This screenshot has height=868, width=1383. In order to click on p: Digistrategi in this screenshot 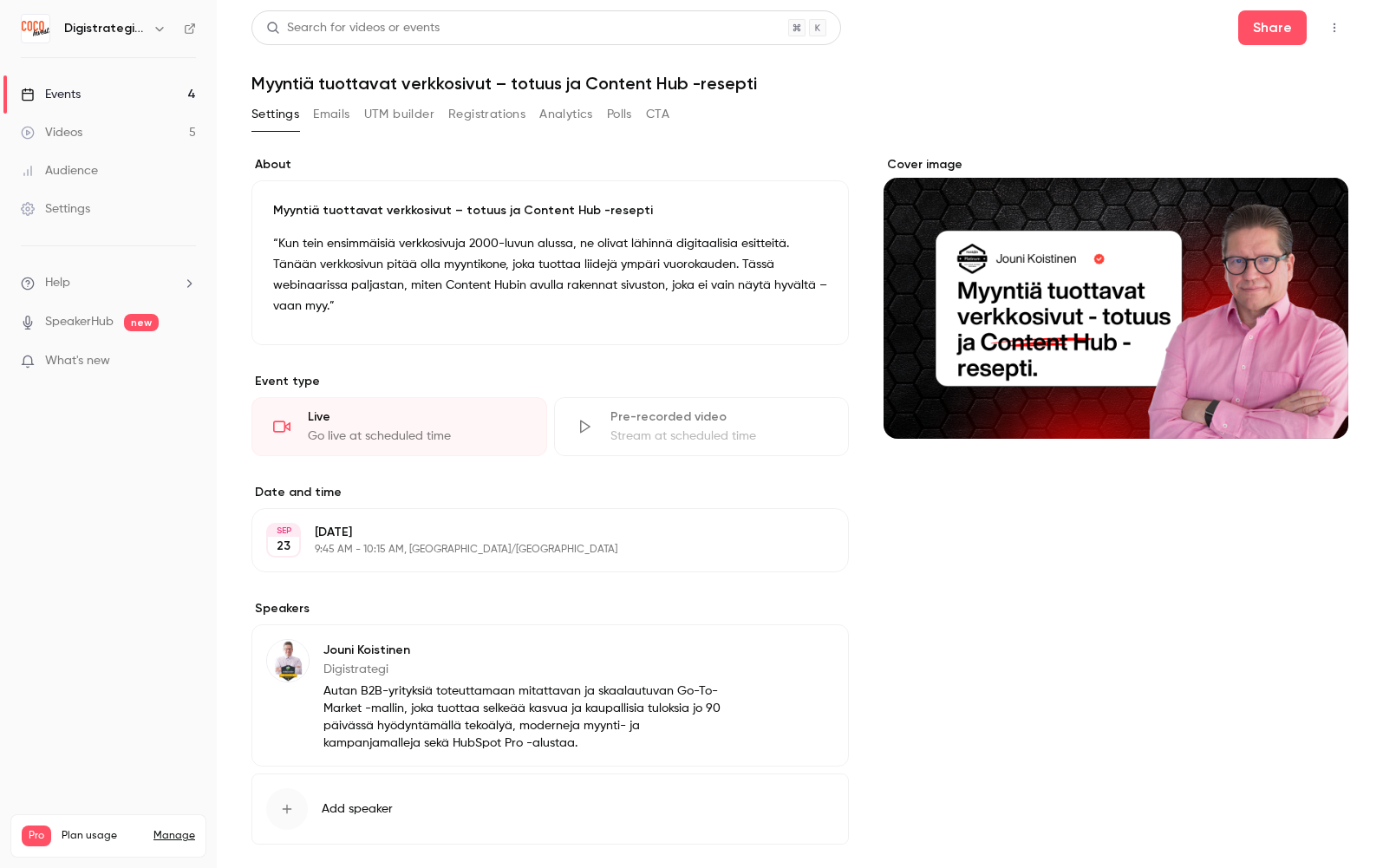, I will do `click(530, 670)`.